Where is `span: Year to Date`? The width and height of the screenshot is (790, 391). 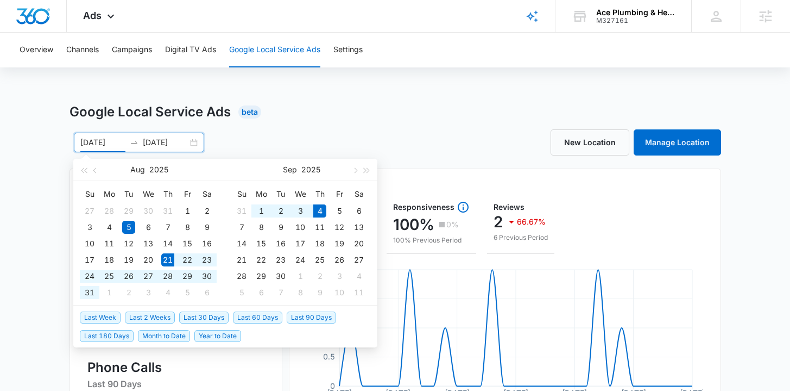 span: Year to Date is located at coordinates (218, 336).